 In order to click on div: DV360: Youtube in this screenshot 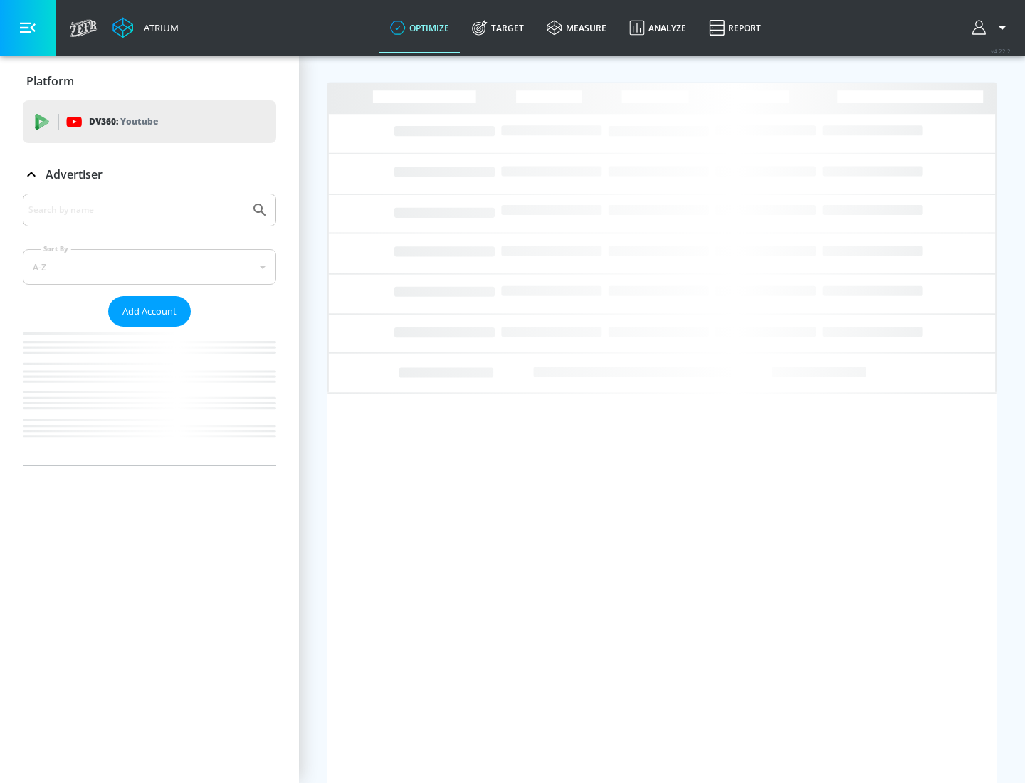, I will do `click(150, 122)`.